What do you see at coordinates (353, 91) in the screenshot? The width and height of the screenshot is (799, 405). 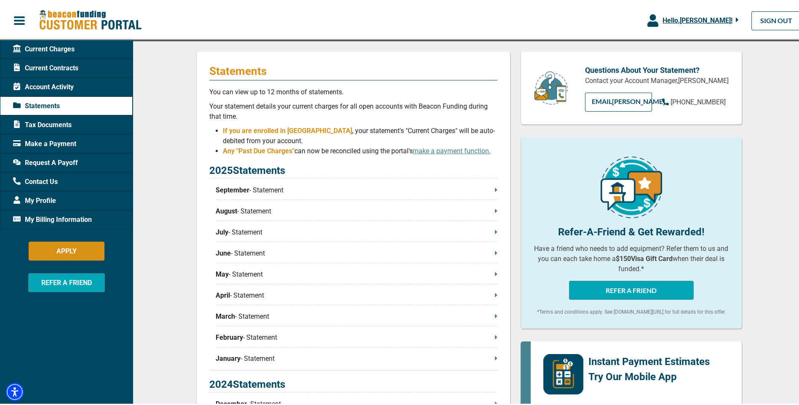 I see `p: You can view up to 12 months of statements.` at bounding box center [353, 91].